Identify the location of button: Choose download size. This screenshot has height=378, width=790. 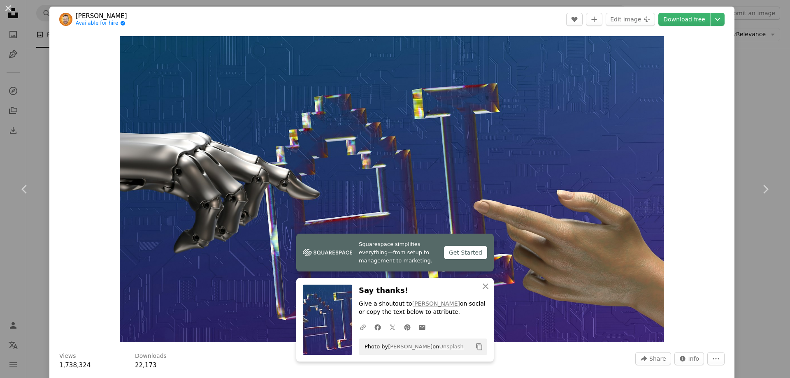
(718, 19).